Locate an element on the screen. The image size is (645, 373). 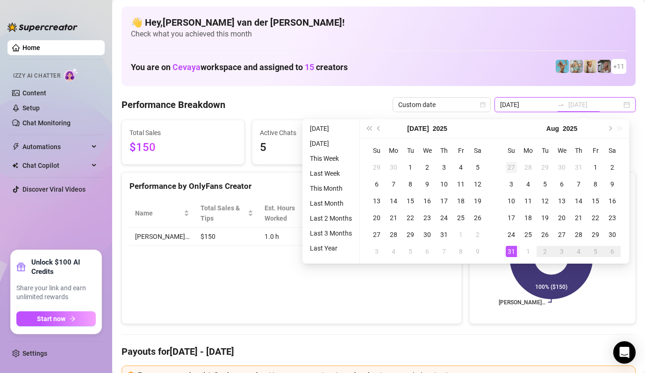
div: 27 is located at coordinates (562, 235).